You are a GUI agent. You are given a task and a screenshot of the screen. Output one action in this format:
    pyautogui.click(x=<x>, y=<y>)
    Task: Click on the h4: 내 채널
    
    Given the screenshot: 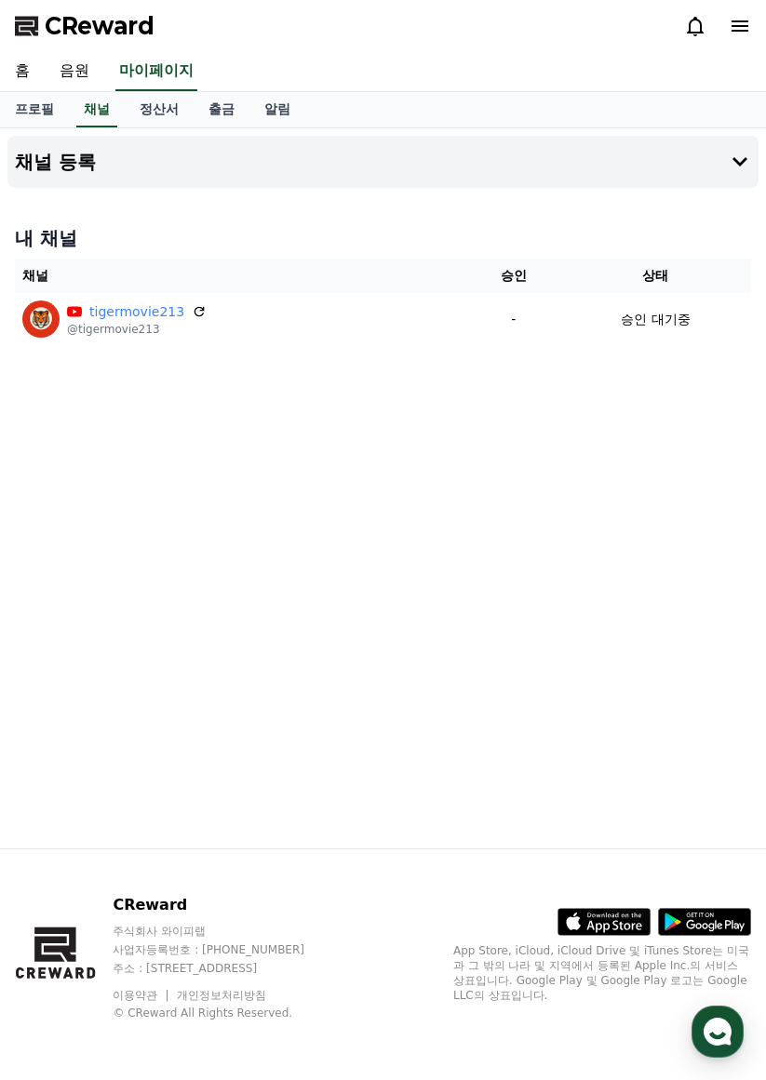 What is the action you would take?
    pyautogui.click(x=382, y=238)
    